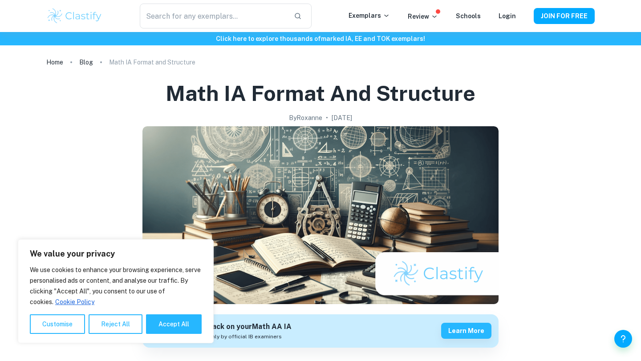 The height and width of the screenshot is (361, 641). Describe the element at coordinates (213, 16) in the screenshot. I see `input: Search for any exemplars...` at that location.